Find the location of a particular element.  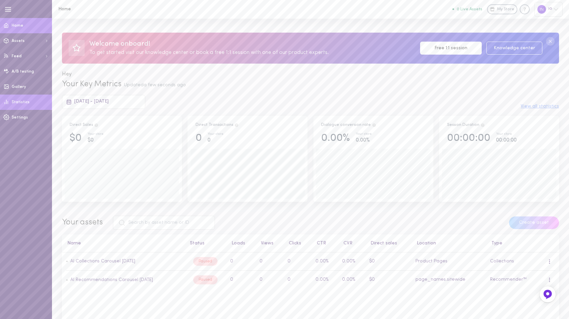

span: A/B testing is located at coordinates (23, 72).